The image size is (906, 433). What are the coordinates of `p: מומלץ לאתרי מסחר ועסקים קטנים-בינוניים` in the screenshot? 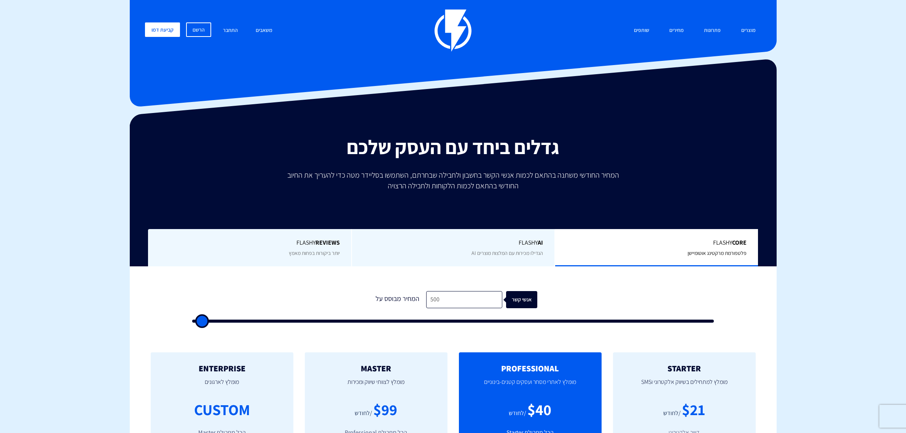 It's located at (530, 386).